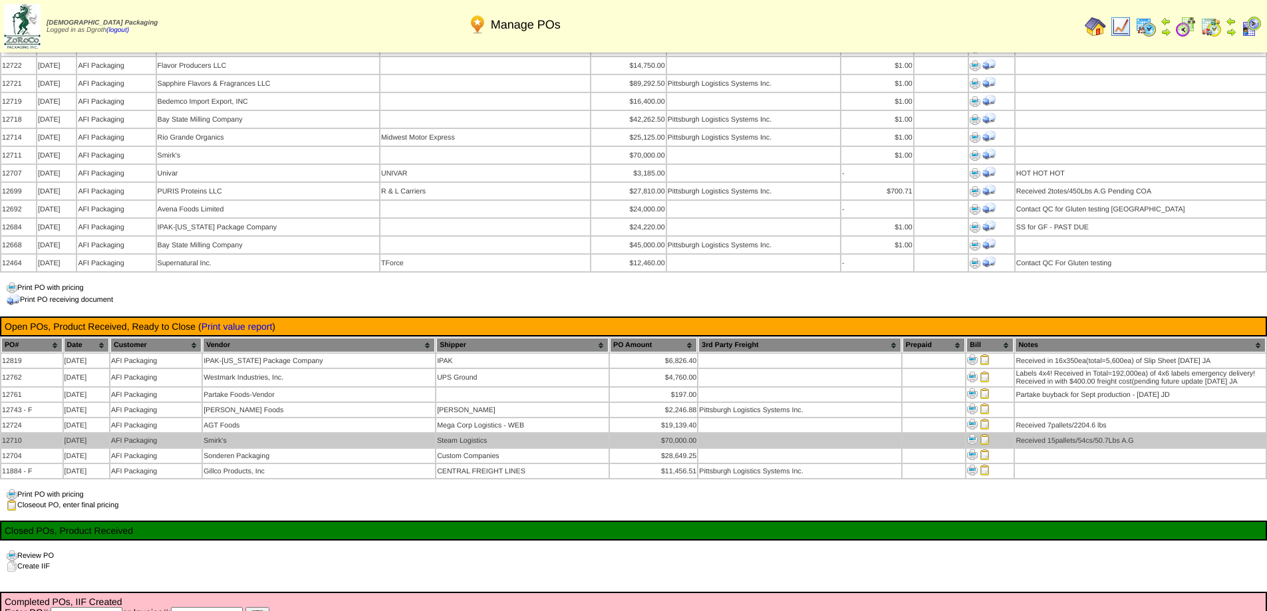  Describe the element at coordinates (32, 456) in the screenshot. I see `td: 12704` at that location.